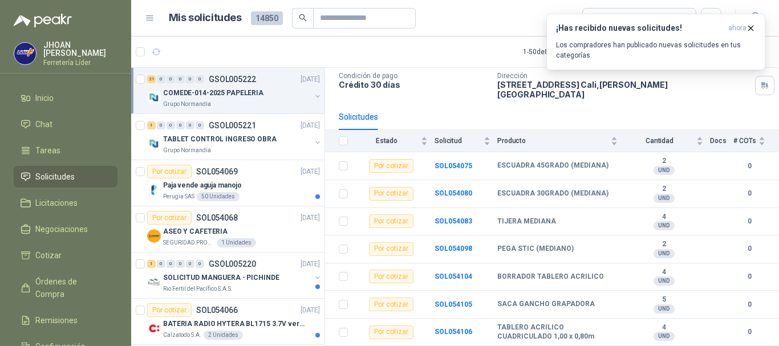 The image size is (779, 346). What do you see at coordinates (550, 277) in the screenshot?
I see `b: BORRADOR TABLERO ACRILICO` at bounding box center [550, 277].